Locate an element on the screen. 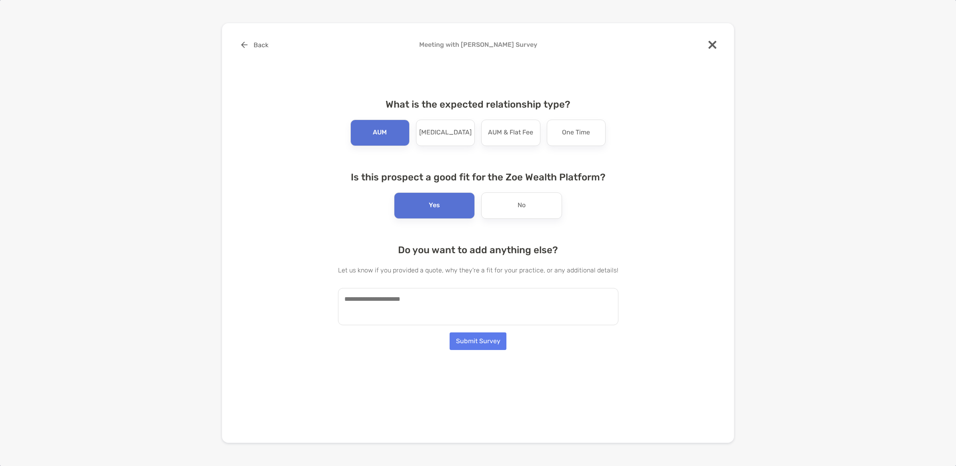  img: close modal is located at coordinates (713, 45).